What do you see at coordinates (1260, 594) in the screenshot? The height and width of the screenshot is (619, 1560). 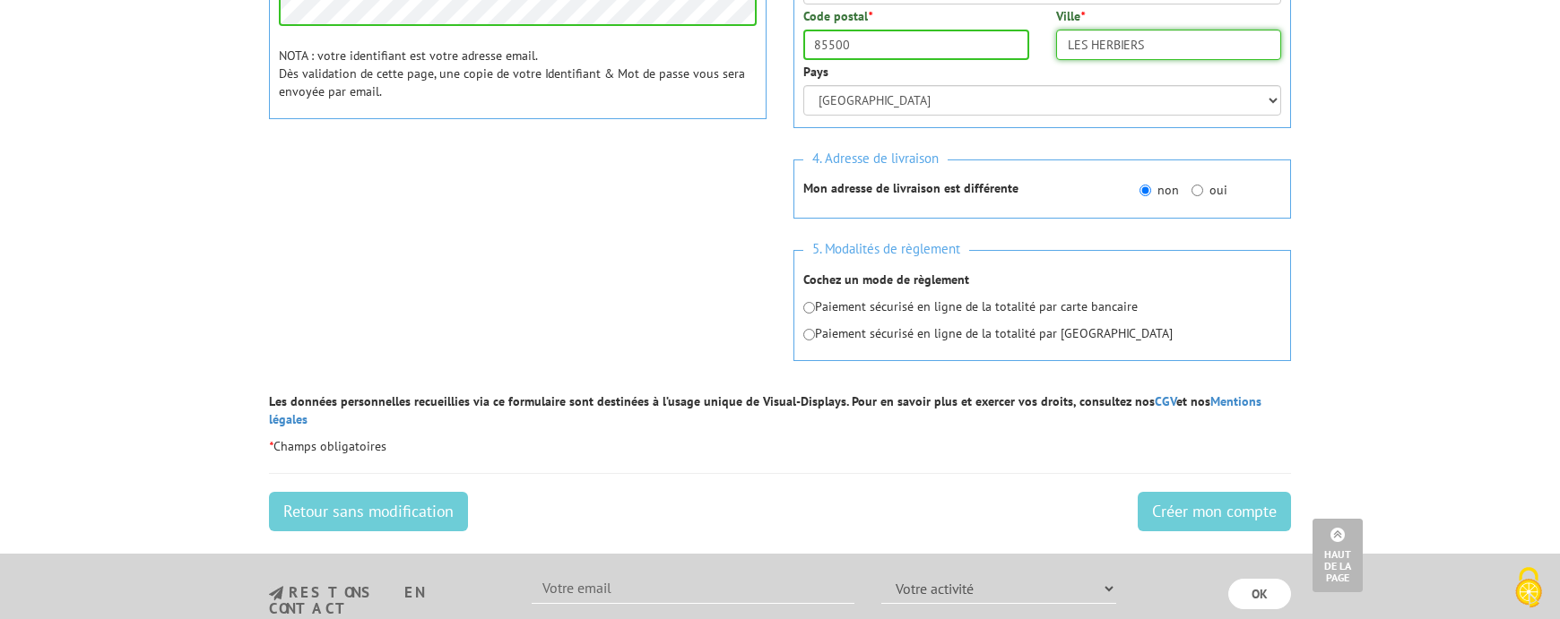 I see `input: OK` at bounding box center [1260, 594].